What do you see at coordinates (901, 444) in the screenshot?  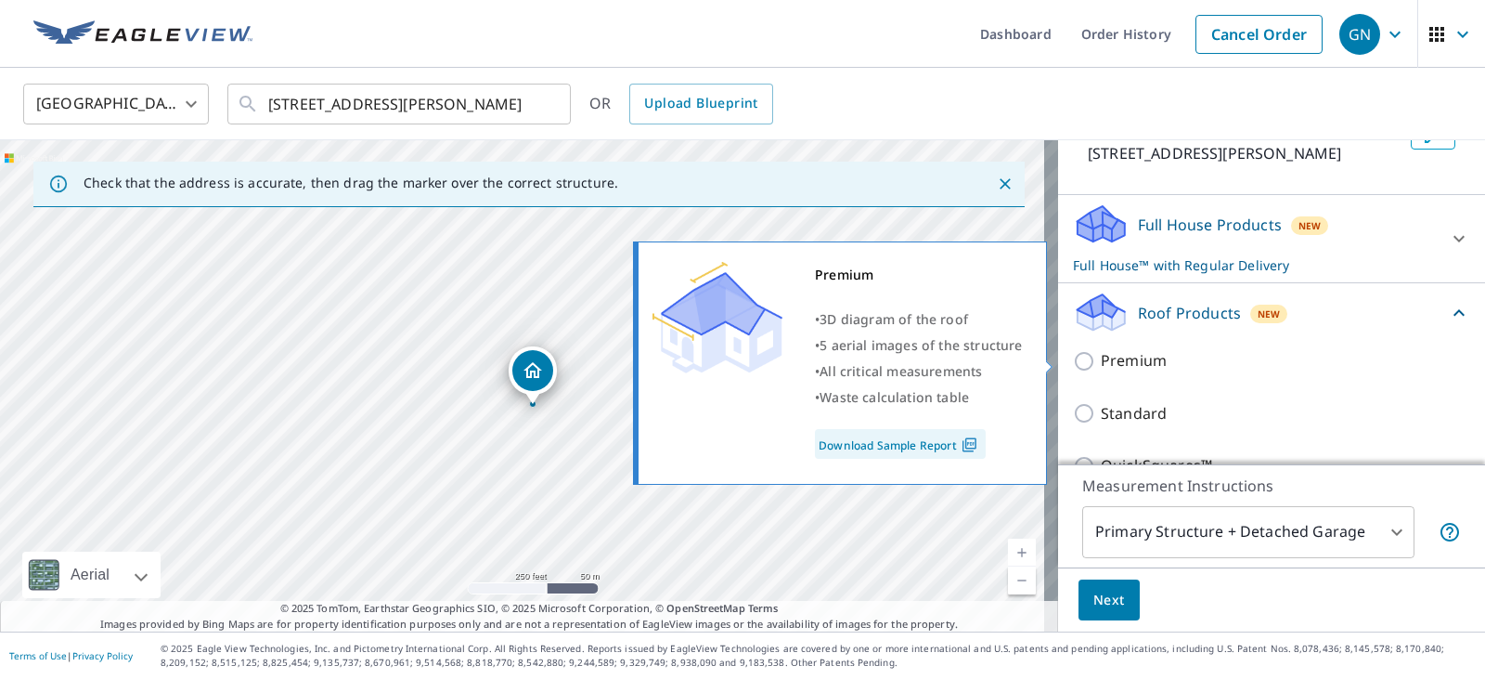 I see `a: Download Sample Report` at bounding box center [901, 444].